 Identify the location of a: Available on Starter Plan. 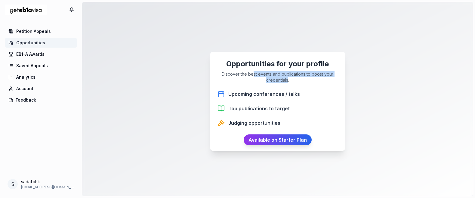
(278, 140).